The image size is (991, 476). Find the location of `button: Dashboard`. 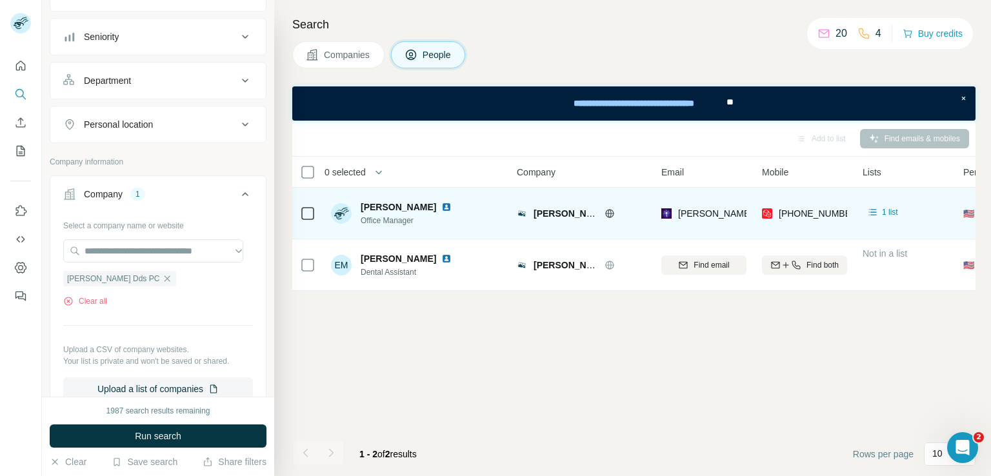

button: Dashboard is located at coordinates (21, 268).